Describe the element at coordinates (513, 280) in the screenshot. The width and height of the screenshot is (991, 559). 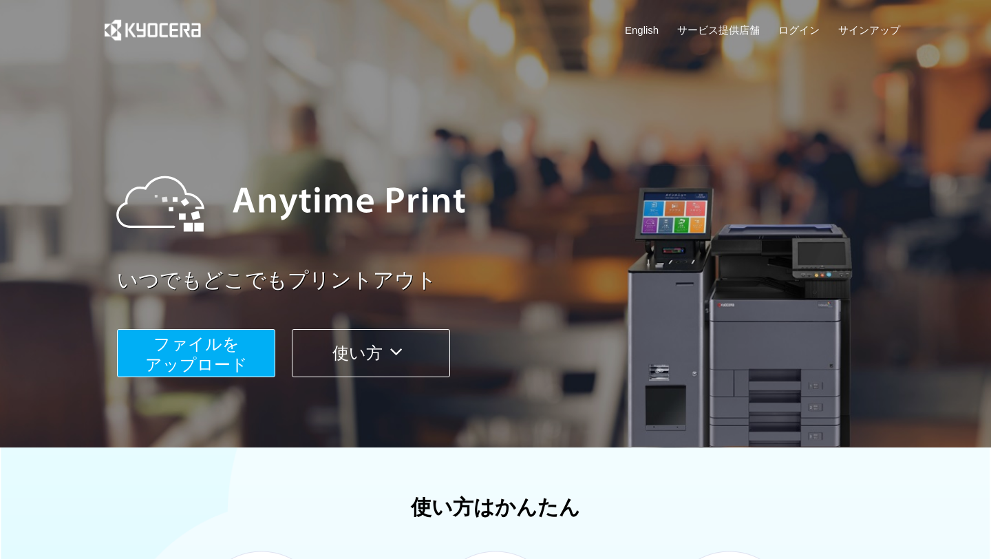
I see `a: いつでもどこでもプリントアウト` at that location.